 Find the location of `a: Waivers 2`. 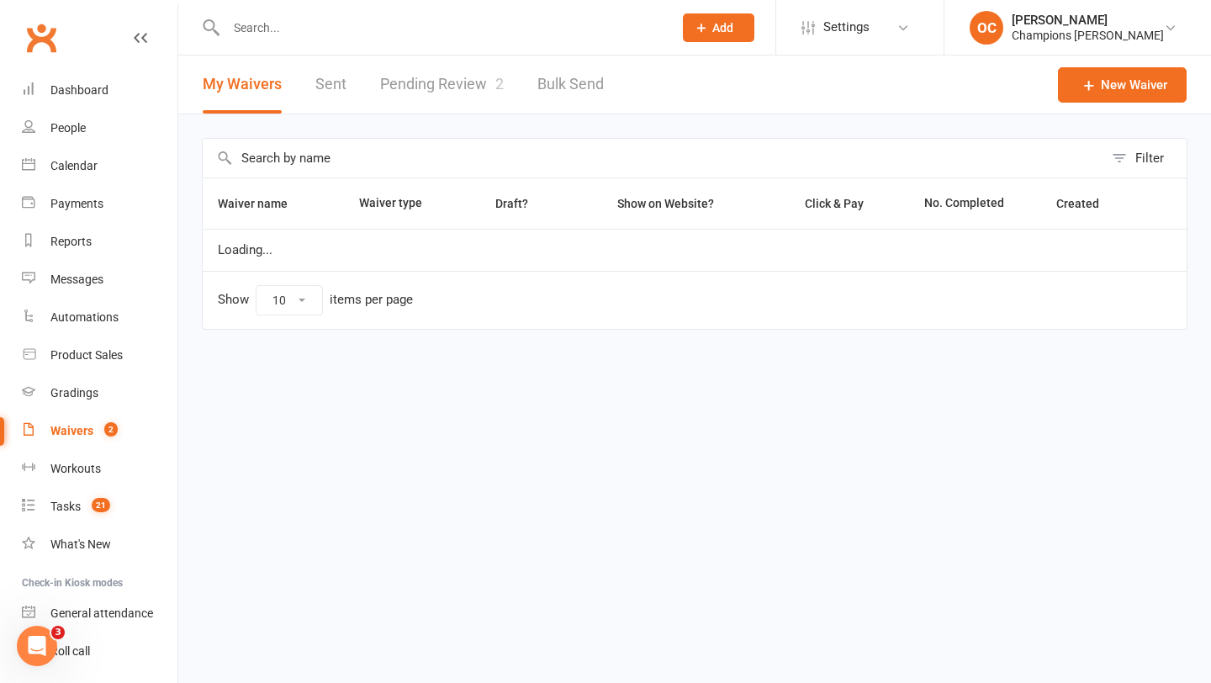

a: Waivers 2 is located at coordinates (99, 430).